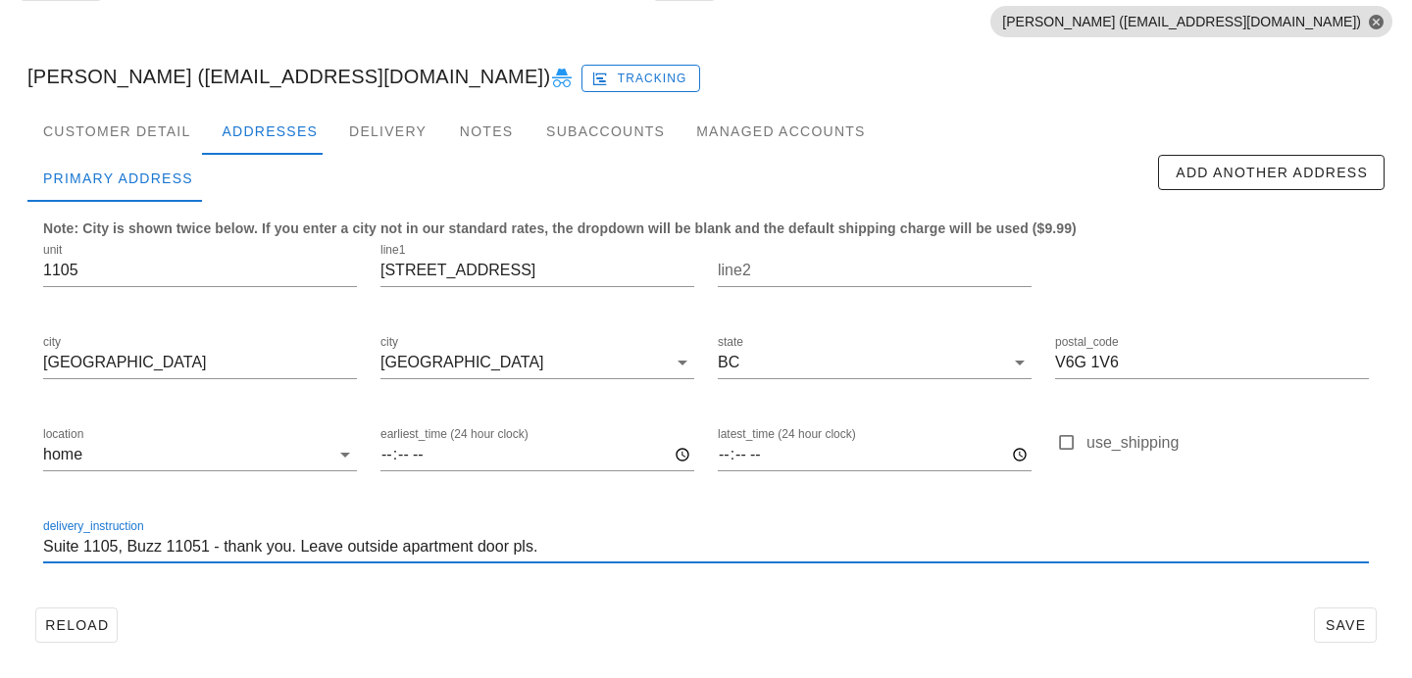 The image size is (1412, 678). I want to click on button: Tracking, so click(640, 78).